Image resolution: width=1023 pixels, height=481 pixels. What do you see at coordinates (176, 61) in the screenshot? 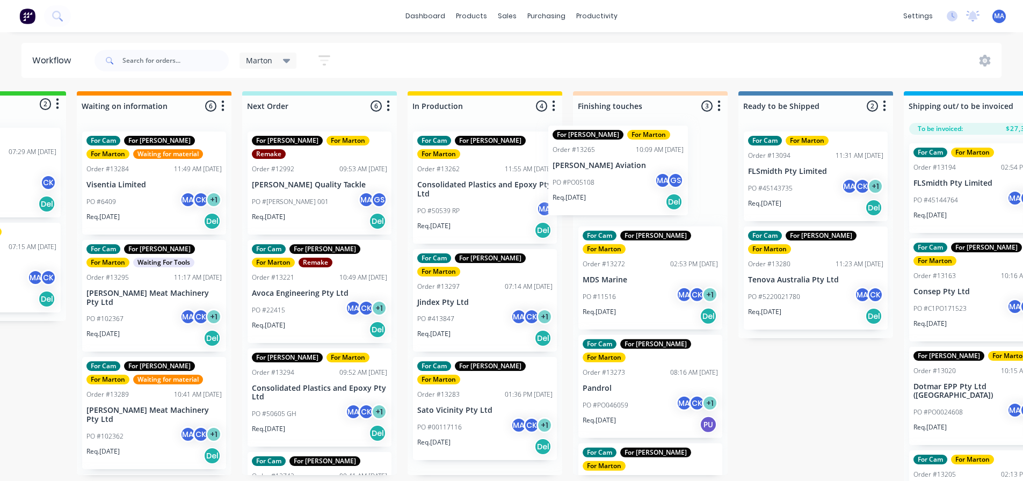
I see `input: Search for orders...` at bounding box center [176, 61].